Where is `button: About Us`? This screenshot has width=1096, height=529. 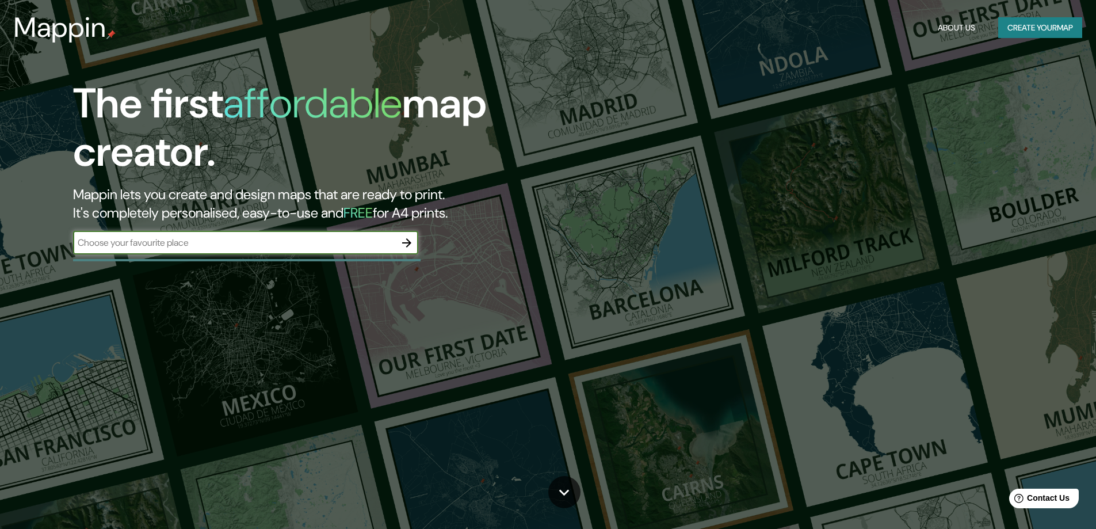 button: About Us is located at coordinates (957, 28).